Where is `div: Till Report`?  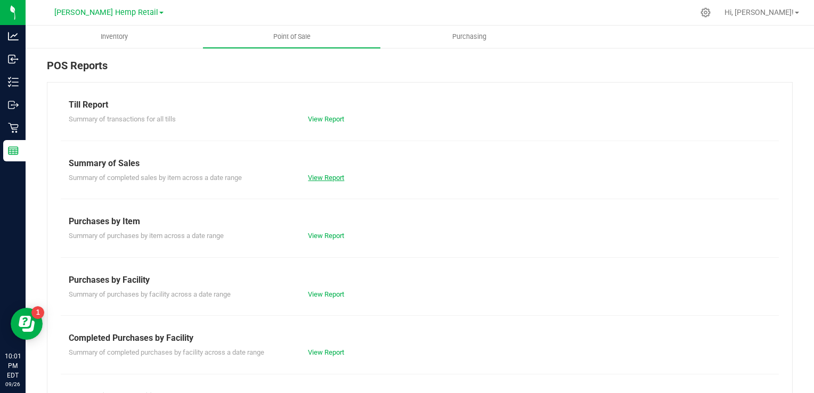
div: Till Report is located at coordinates (420, 105).